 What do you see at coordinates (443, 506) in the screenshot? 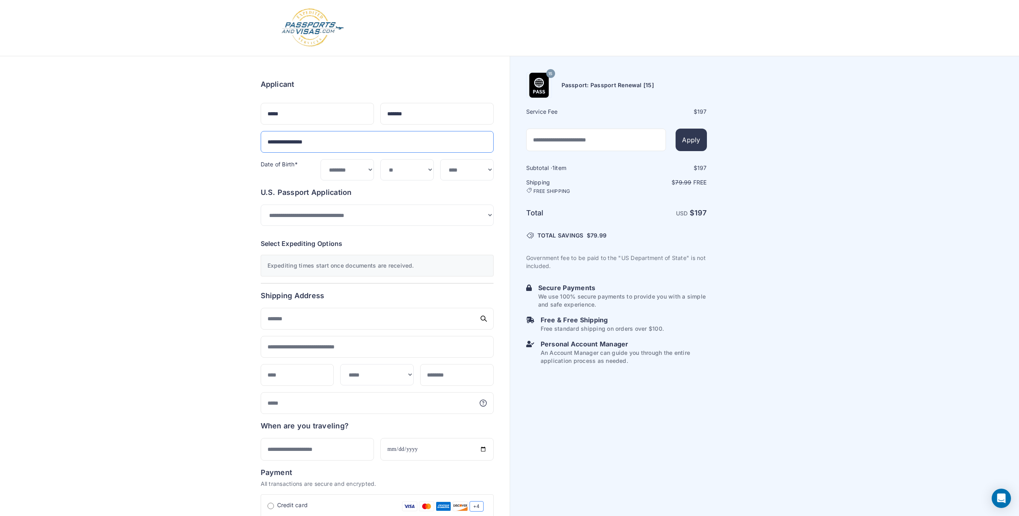
I see `img: Amex` at bounding box center [443, 506].